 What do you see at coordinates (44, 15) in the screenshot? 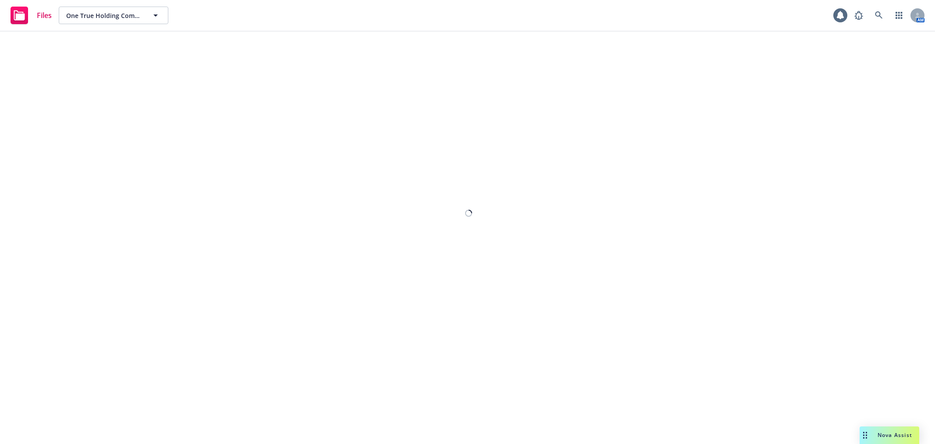
I see `span: Files` at bounding box center [44, 15].